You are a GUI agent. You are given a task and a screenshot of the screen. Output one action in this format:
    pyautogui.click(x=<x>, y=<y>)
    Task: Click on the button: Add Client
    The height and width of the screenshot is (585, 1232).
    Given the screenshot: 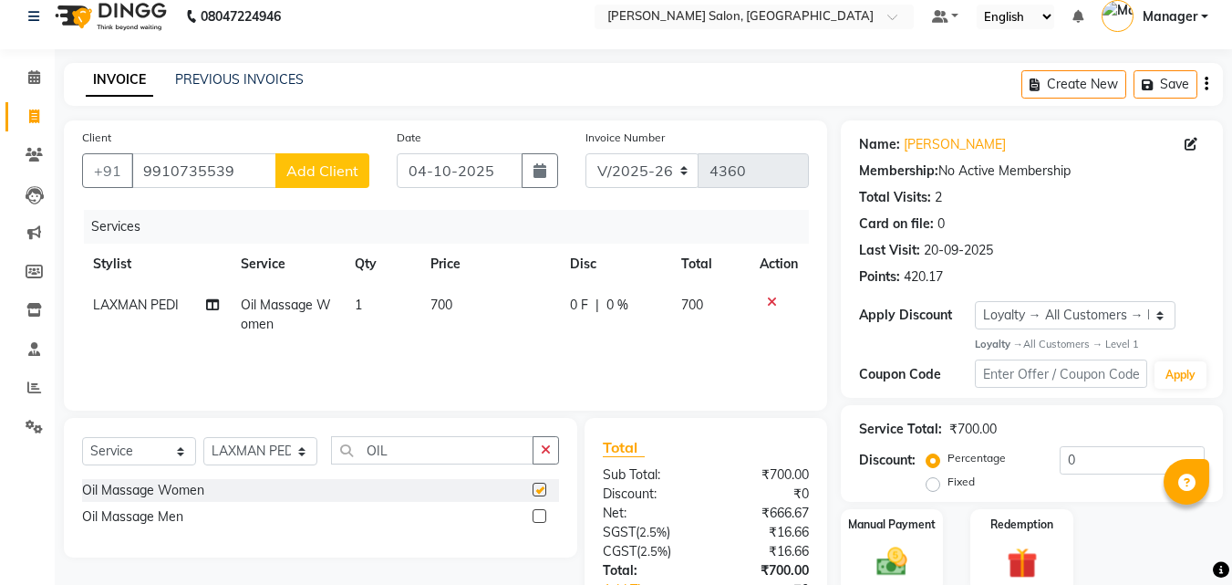 What is the action you would take?
    pyautogui.click(x=322, y=171)
    